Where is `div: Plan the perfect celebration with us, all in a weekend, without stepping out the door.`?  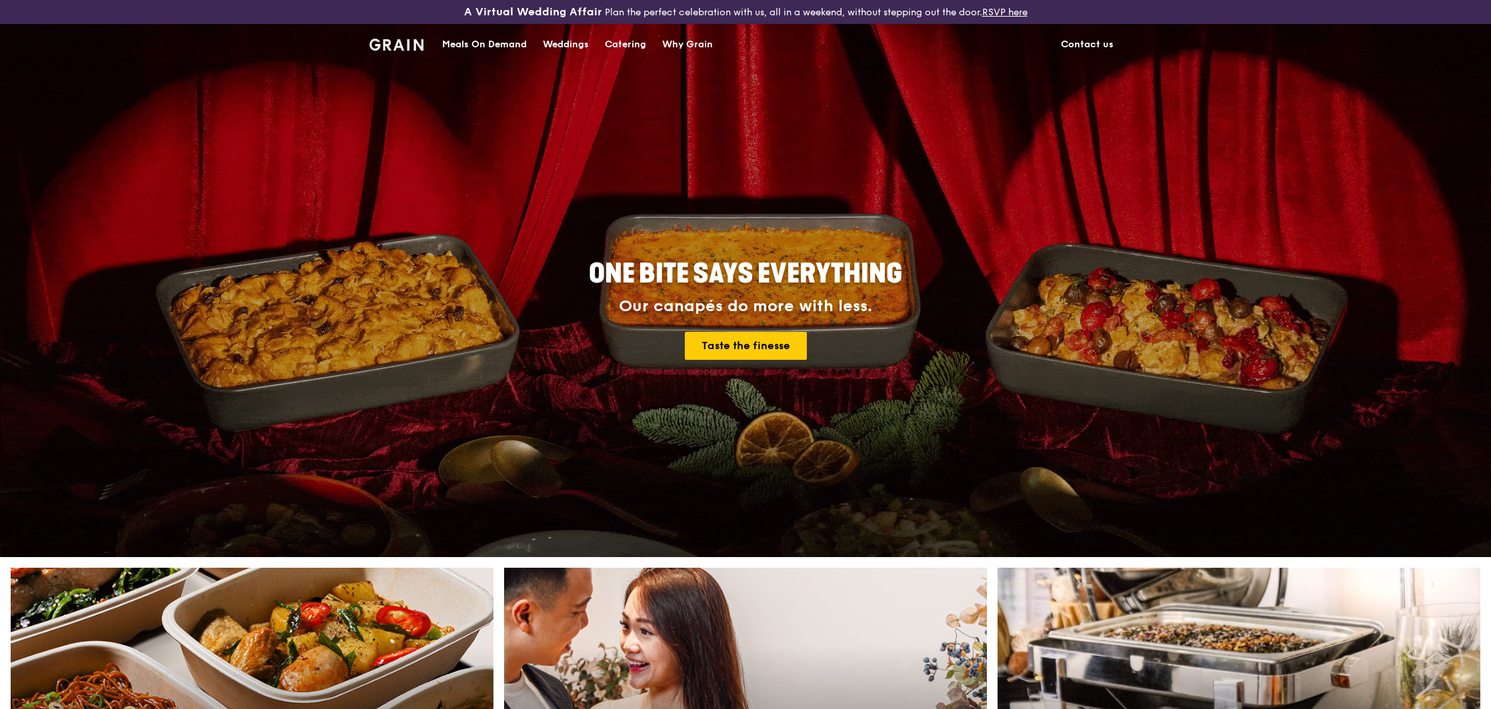
div: Plan the perfect celebration with us, all in a weekend, without stepping out the door. is located at coordinates (745, 12).